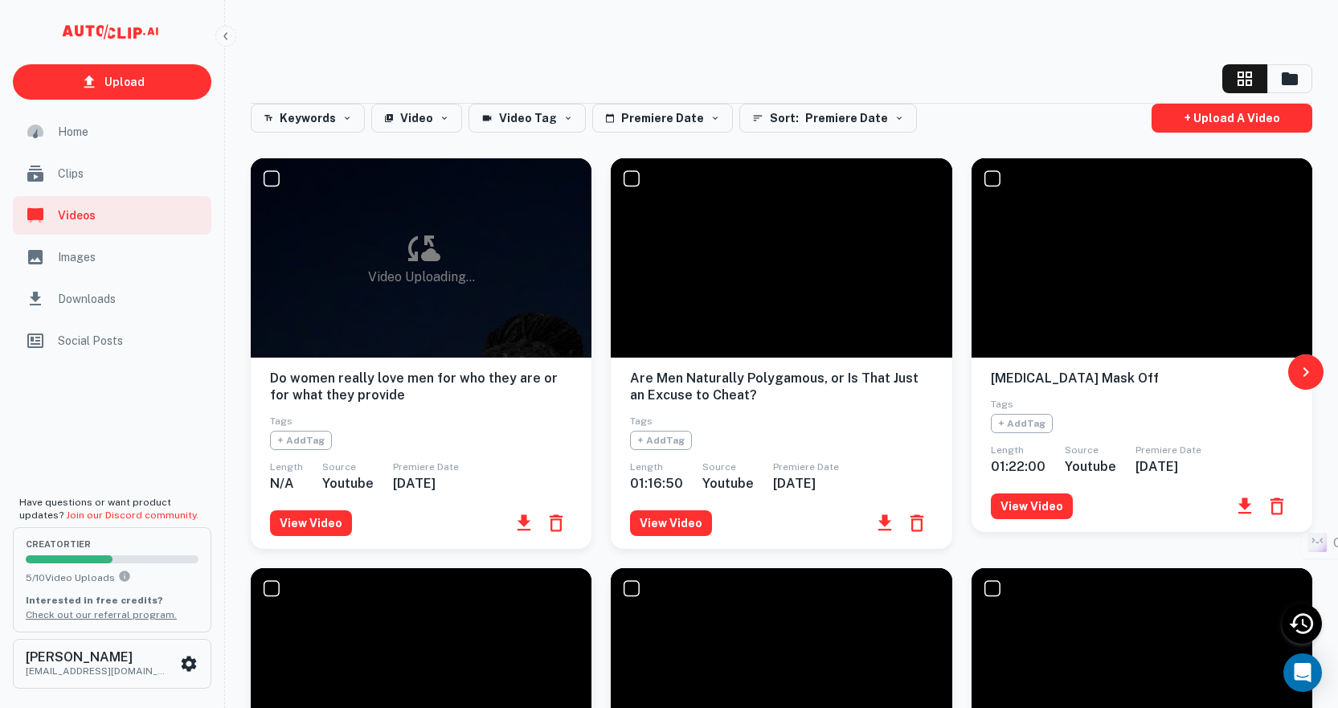 The height and width of the screenshot is (708, 1338). Describe the element at coordinates (656, 483) in the screenshot. I see `h6: 01:16:50` at that location.